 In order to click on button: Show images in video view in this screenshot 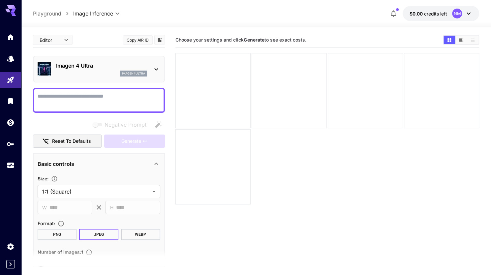, I will do `click(461, 40)`.